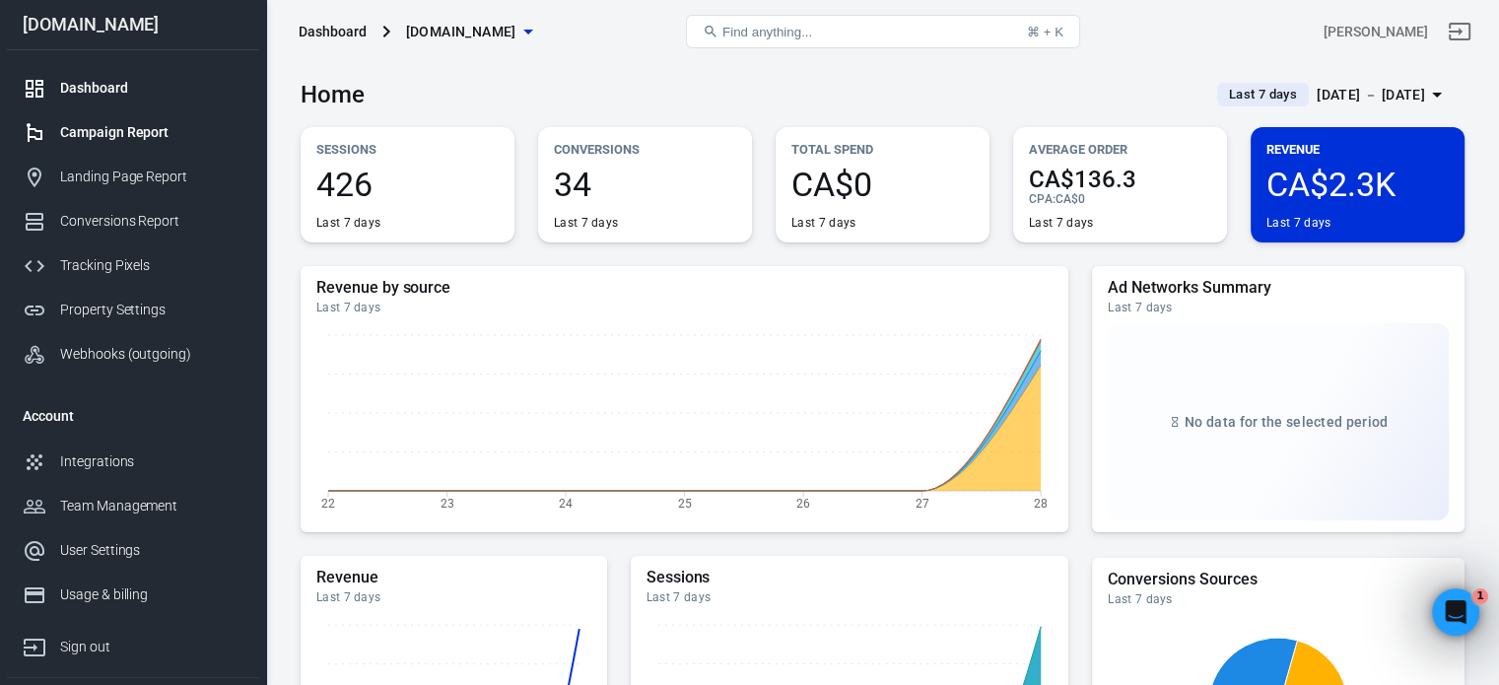  Describe the element at coordinates (152, 309) in the screenshot. I see `div: Property Settings` at that location.